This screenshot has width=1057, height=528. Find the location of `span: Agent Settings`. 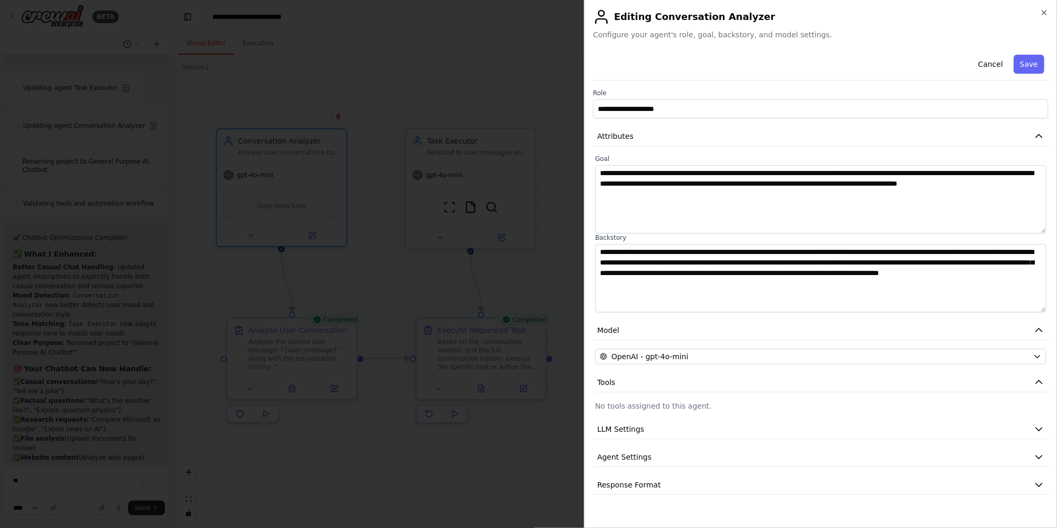

span: Agent Settings is located at coordinates (624, 457).